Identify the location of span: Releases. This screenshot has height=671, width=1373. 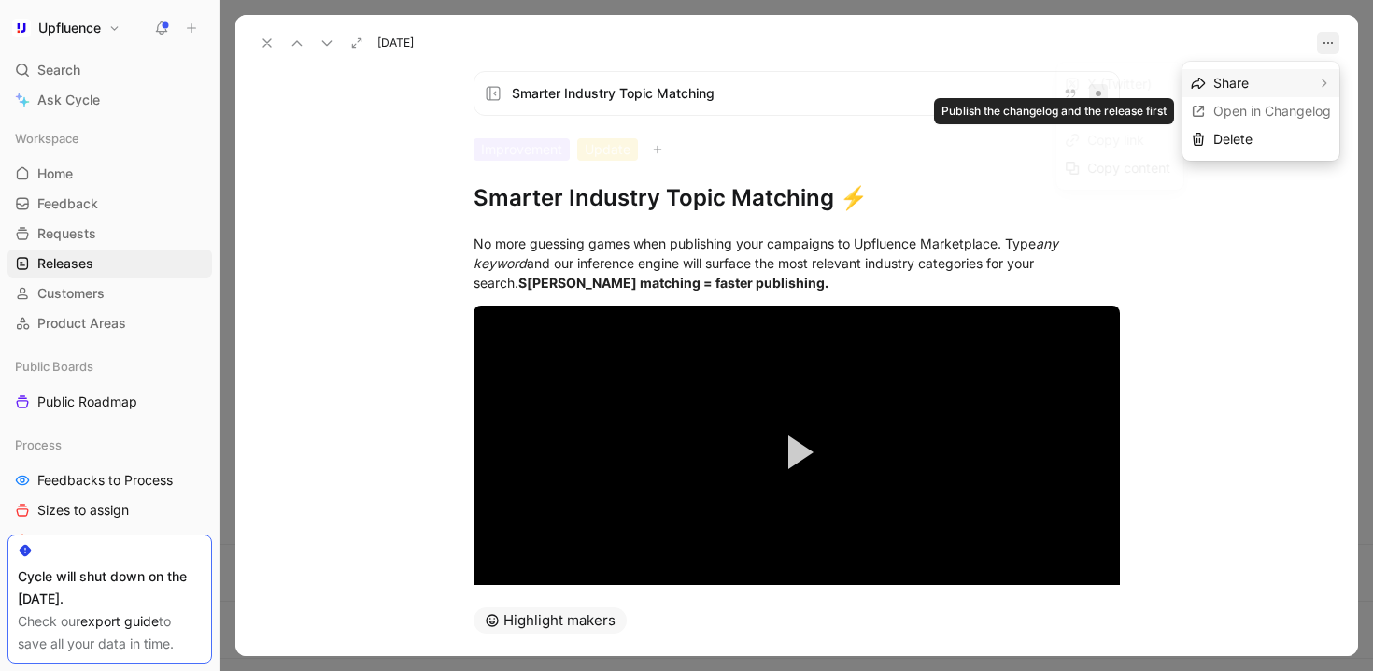
(65, 263).